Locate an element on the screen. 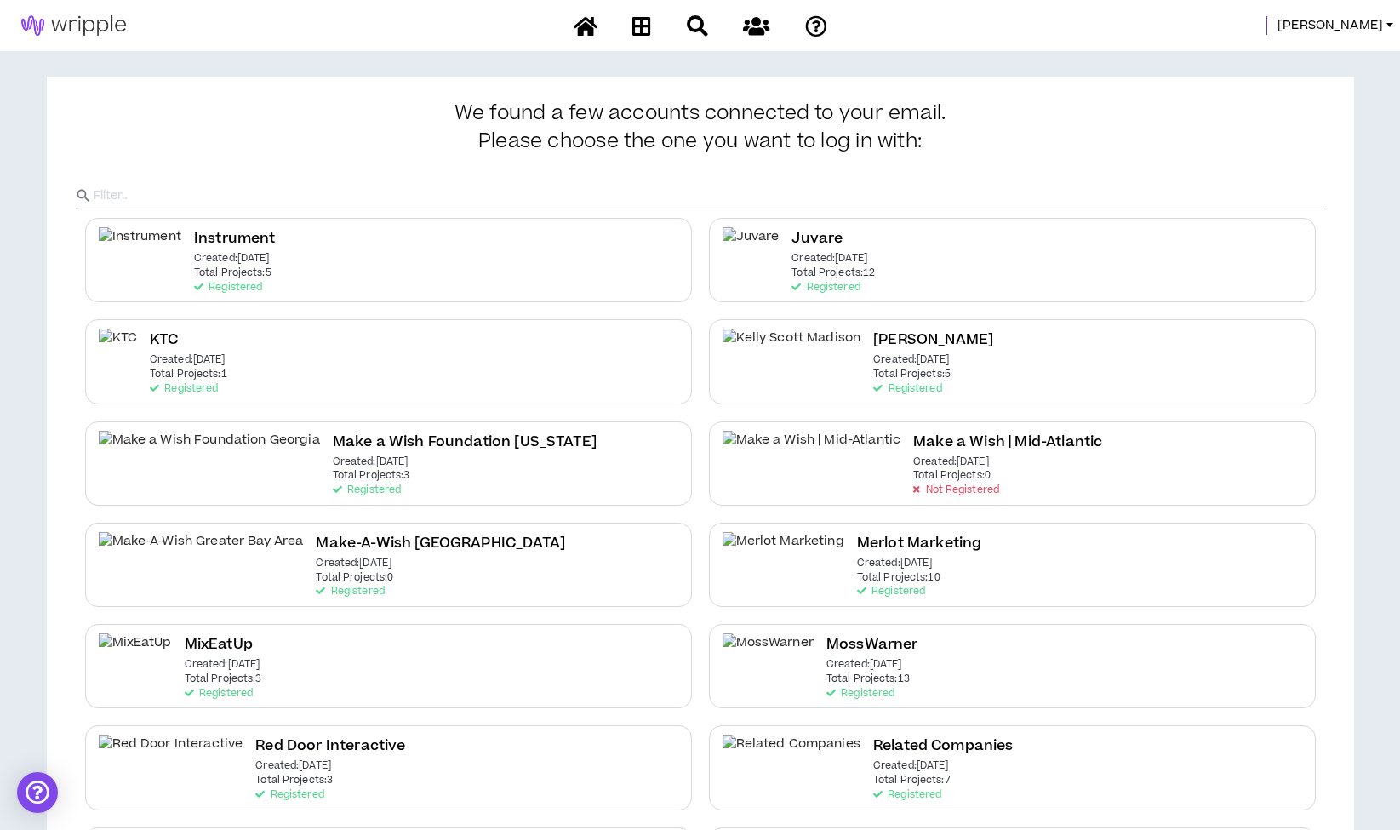  img: Merlot Marketing is located at coordinates (783, 551).